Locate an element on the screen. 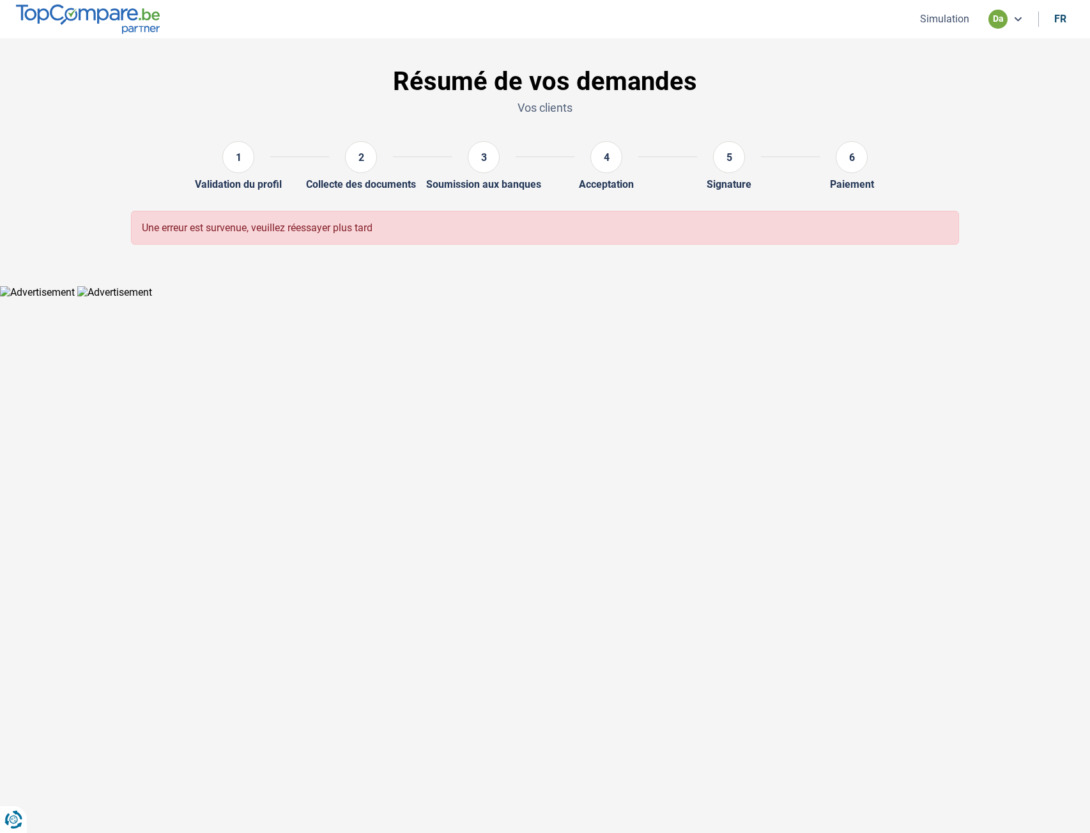  div: Une erreur est survenue, veuillez réessayer plus tard is located at coordinates (545, 227).